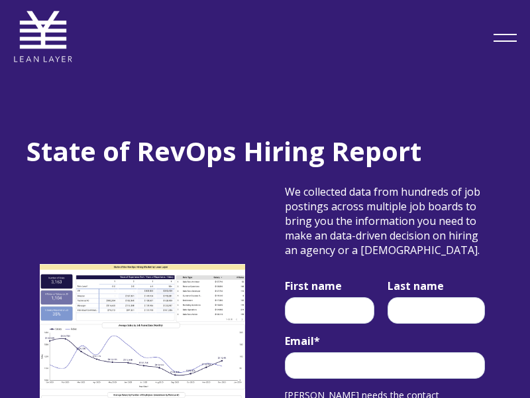 This screenshot has width=530, height=398. What do you see at coordinates (43, 36) in the screenshot?
I see `img: Lean Layer Logo` at bounding box center [43, 36].